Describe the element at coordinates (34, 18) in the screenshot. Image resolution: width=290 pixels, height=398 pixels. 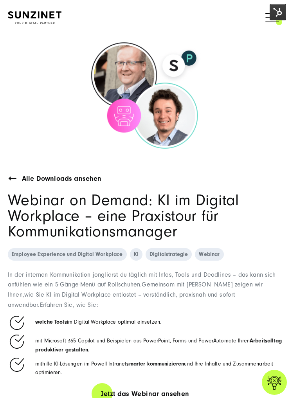
I see `img: SUNZINET Full Service Digital Agentur` at that location.